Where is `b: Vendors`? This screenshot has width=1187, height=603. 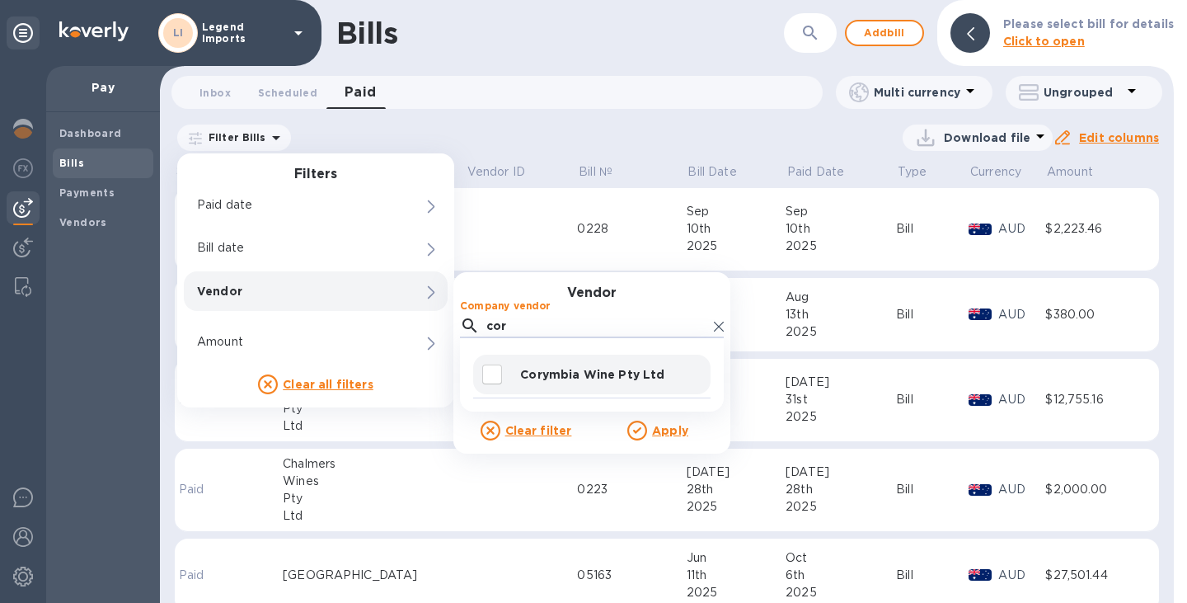 b: Vendors is located at coordinates (83, 222).